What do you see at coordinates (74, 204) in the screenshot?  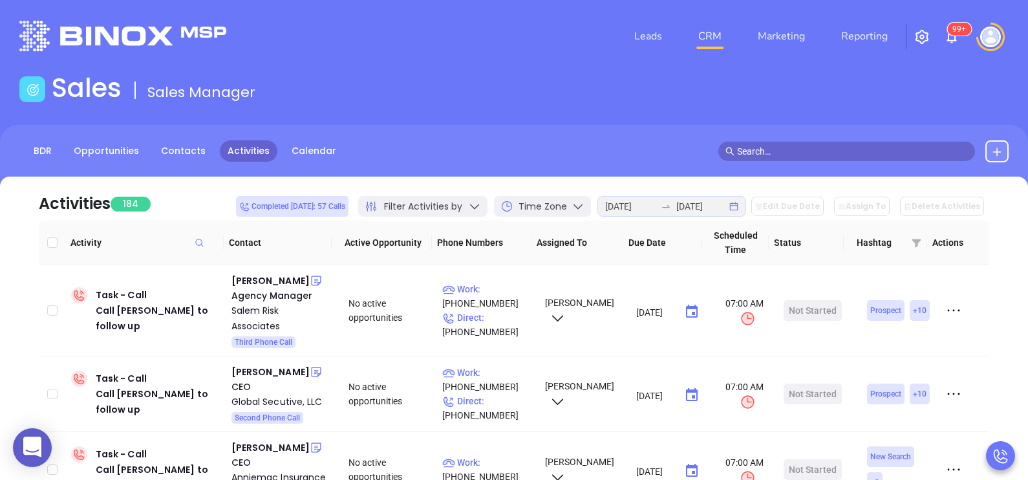 I see `div: Activities` at bounding box center [74, 204].